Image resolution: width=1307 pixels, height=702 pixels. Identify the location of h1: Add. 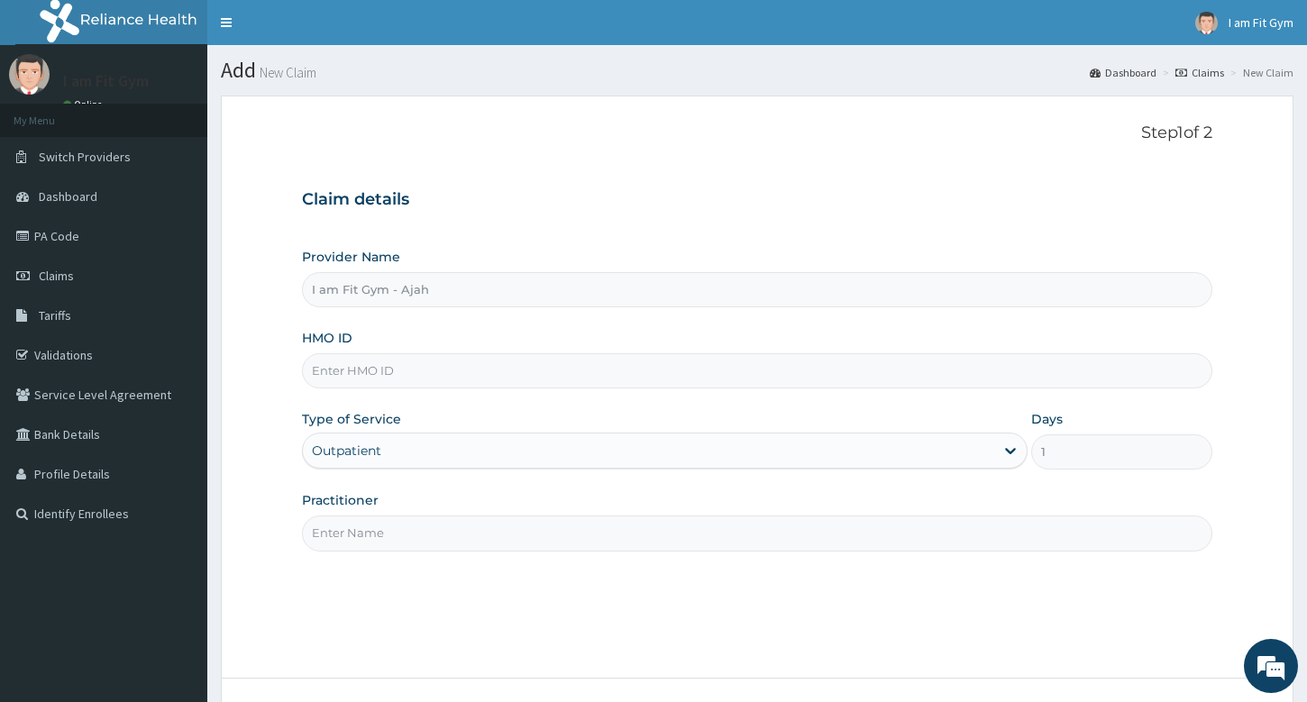
(757, 70).